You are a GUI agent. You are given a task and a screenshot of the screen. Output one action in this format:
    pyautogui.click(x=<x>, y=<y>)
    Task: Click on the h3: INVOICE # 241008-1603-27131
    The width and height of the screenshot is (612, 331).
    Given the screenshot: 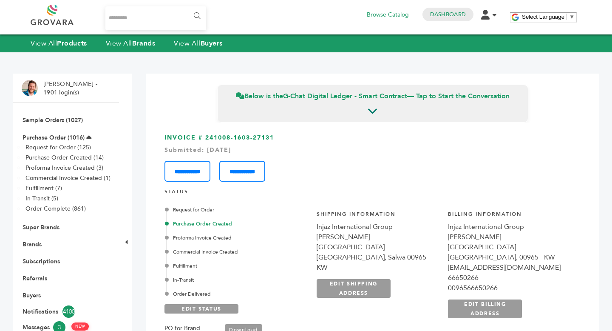 What is the action you would take?
    pyautogui.click(x=372, y=157)
    